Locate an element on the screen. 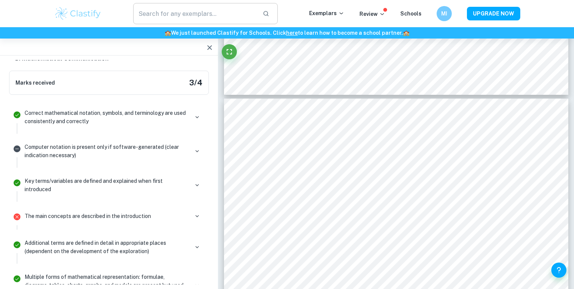  button: UPGRADE NOW is located at coordinates (493, 14).